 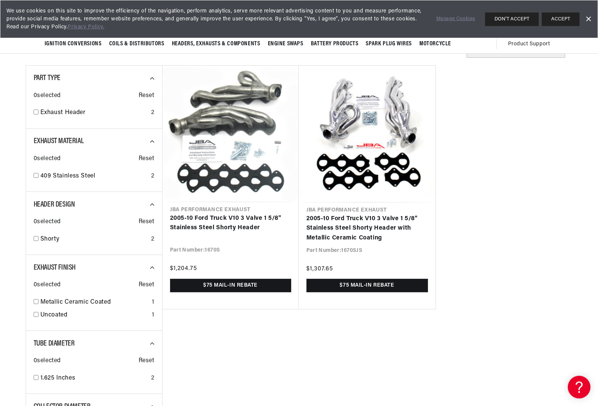 What do you see at coordinates (86, 27) in the screenshot?
I see `a: Privacy Policy.` at bounding box center [86, 27].